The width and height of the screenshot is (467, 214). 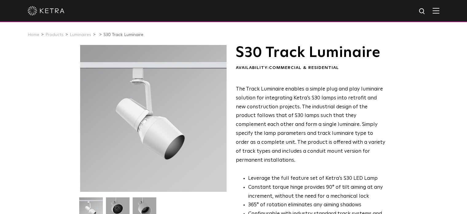 I want to click on span: Commercial & Residential, so click(x=304, y=68).